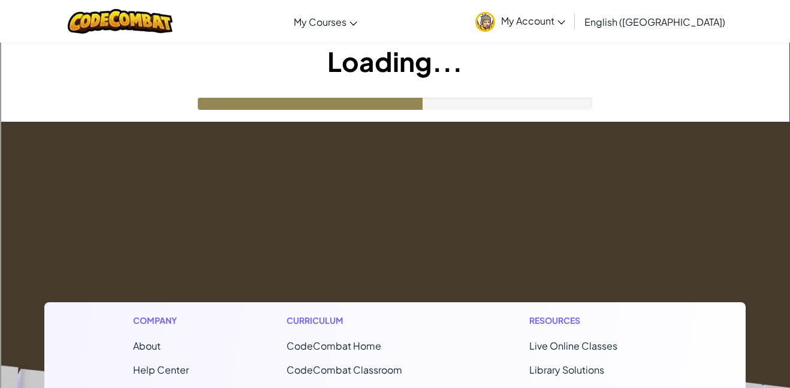  What do you see at coordinates (120, 21) in the screenshot?
I see `img: CodeCombat logo` at bounding box center [120, 21].